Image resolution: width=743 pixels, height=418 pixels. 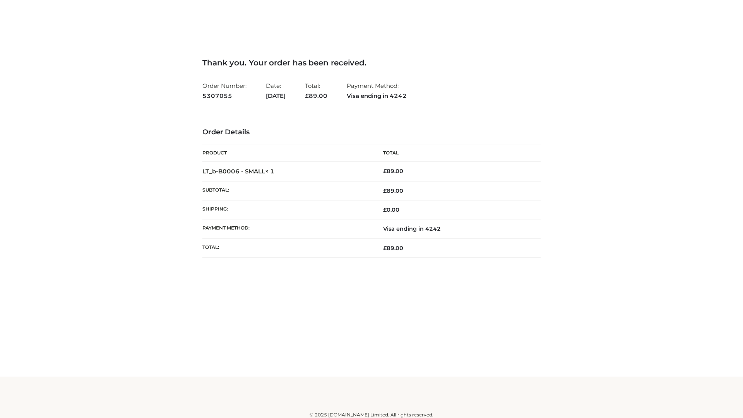 I want to click on li: Date:, so click(x=275, y=90).